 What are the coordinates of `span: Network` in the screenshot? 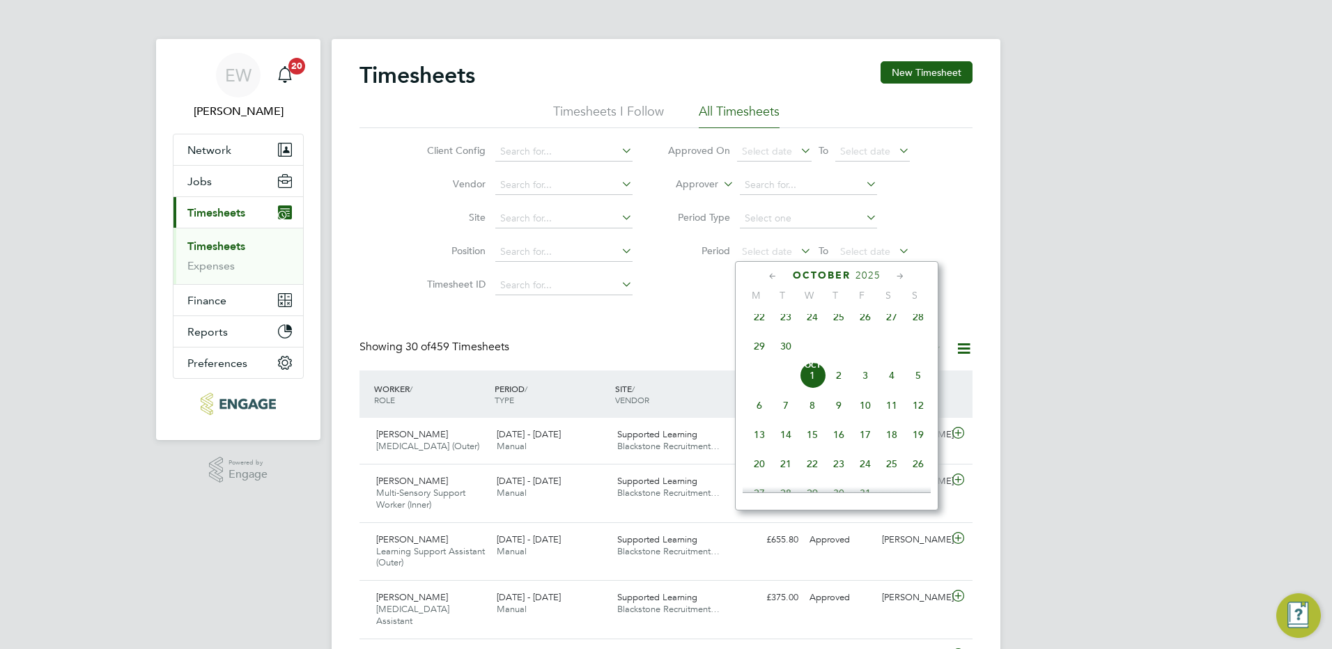 It's located at (209, 150).